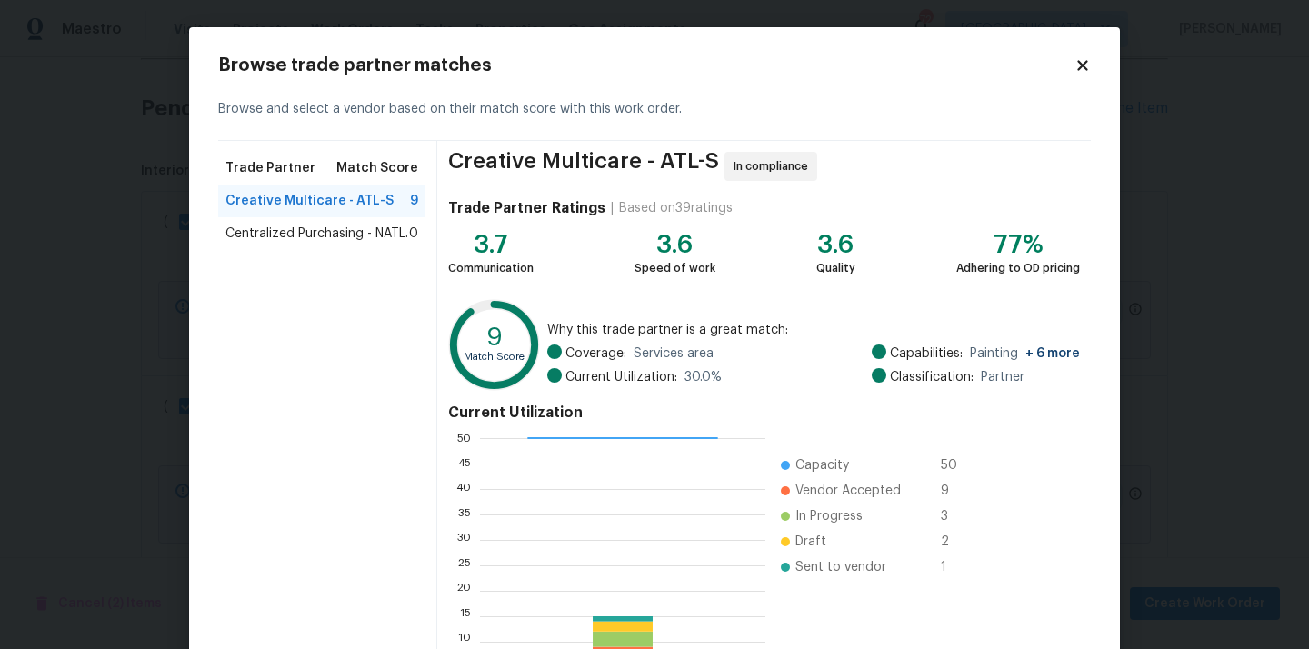 The image size is (1309, 649). What do you see at coordinates (926, 354) in the screenshot?
I see `span: Capabilities:` at bounding box center [926, 354].